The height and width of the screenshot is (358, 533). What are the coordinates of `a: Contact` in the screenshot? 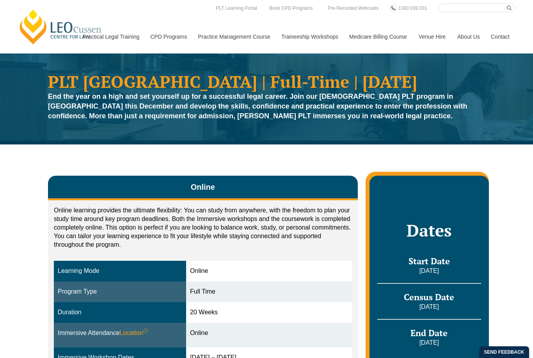 It's located at (500, 37).